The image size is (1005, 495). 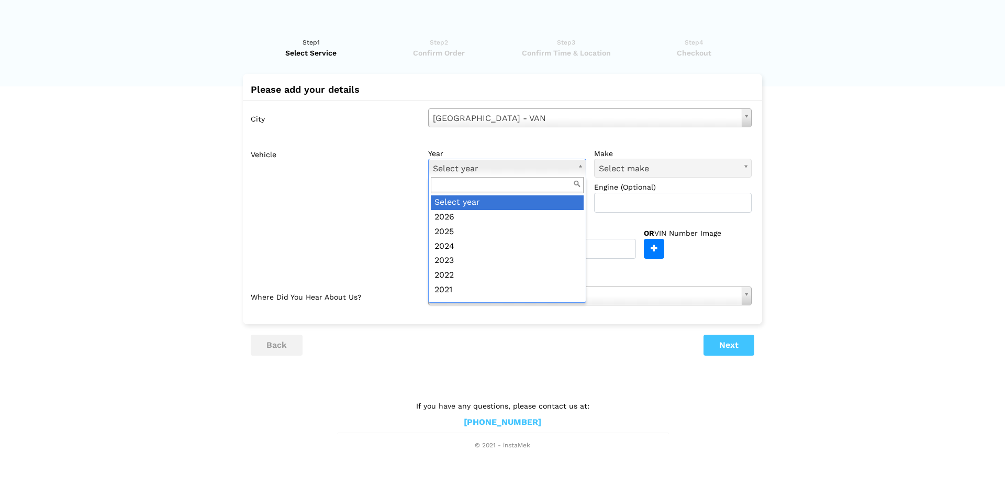 I want to click on div: 2020, so click(x=507, y=305).